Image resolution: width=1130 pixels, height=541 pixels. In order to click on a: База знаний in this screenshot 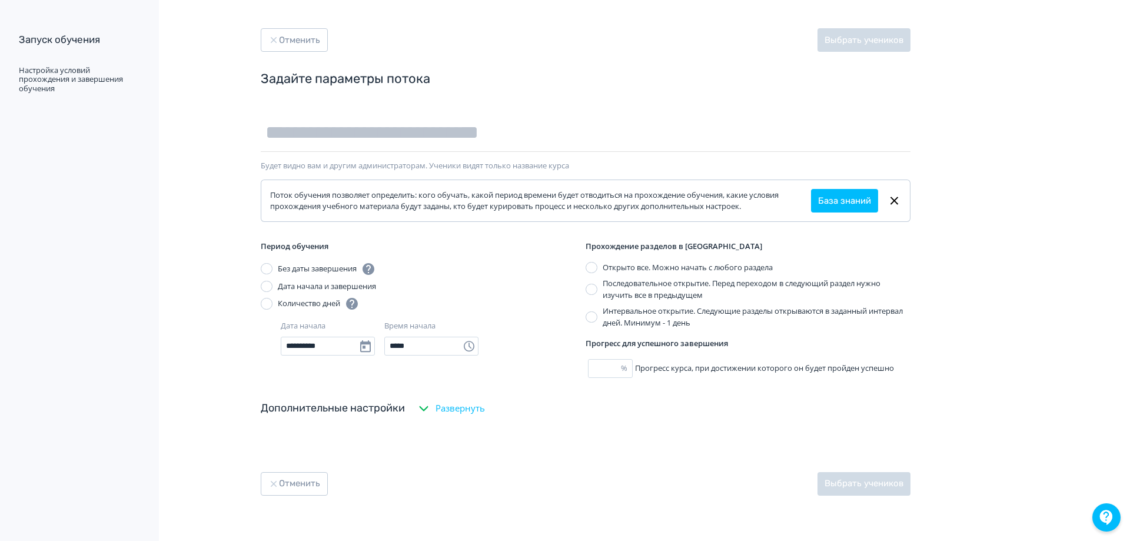, I will do `click(845, 201)`.